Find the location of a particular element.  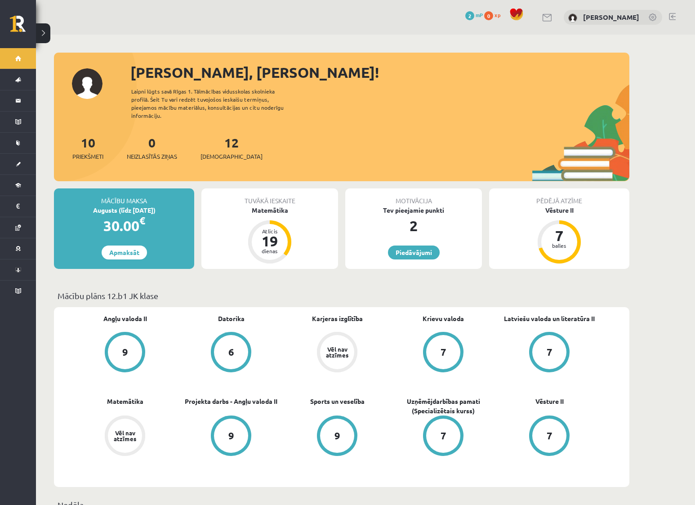

div: 30.00 is located at coordinates (124, 226).